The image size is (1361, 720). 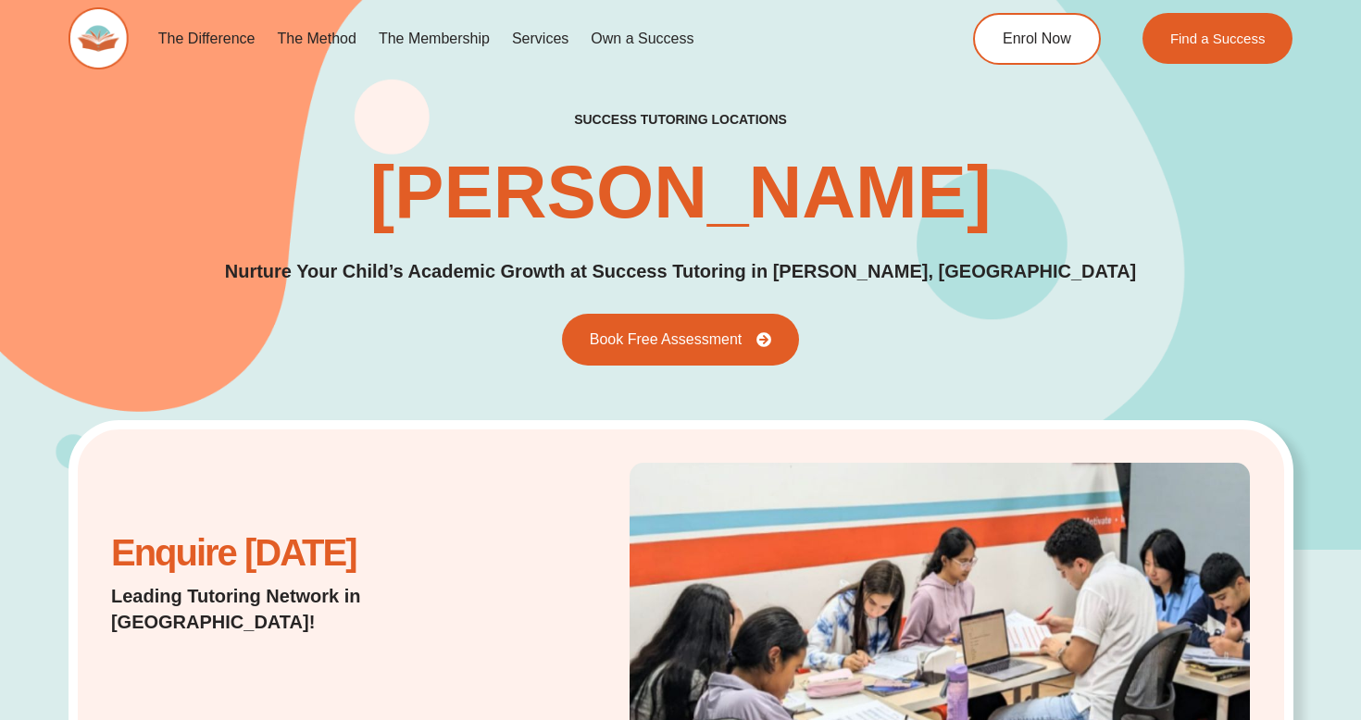 What do you see at coordinates (1218, 38) in the screenshot?
I see `span: Find a Success` at bounding box center [1218, 38].